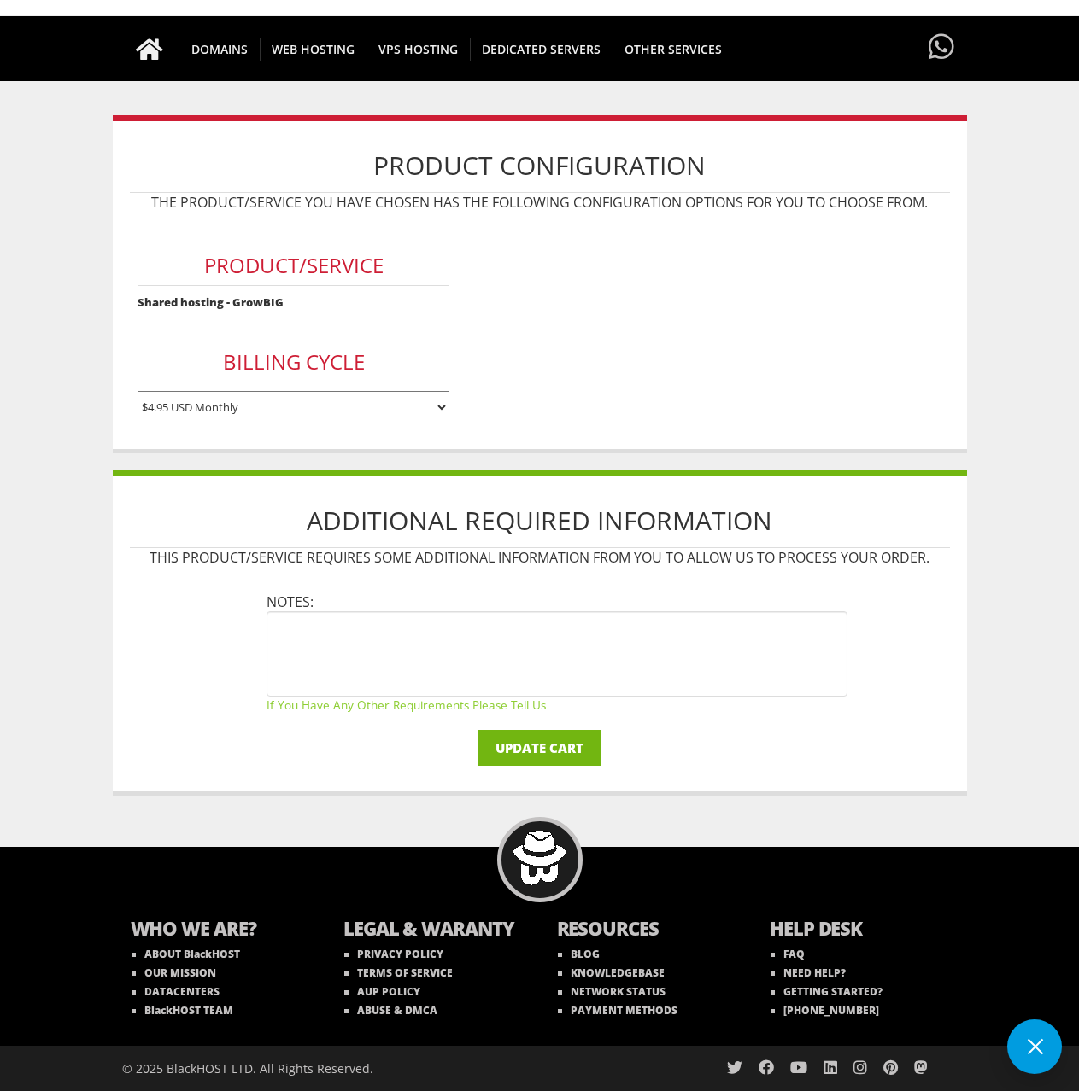 The width and height of the screenshot is (1079, 1091). What do you see at coordinates (326, 1068) in the screenshot?
I see `div: © 2025 BlackHOST LTD. All Rights Reserved.` at bounding box center [326, 1068].